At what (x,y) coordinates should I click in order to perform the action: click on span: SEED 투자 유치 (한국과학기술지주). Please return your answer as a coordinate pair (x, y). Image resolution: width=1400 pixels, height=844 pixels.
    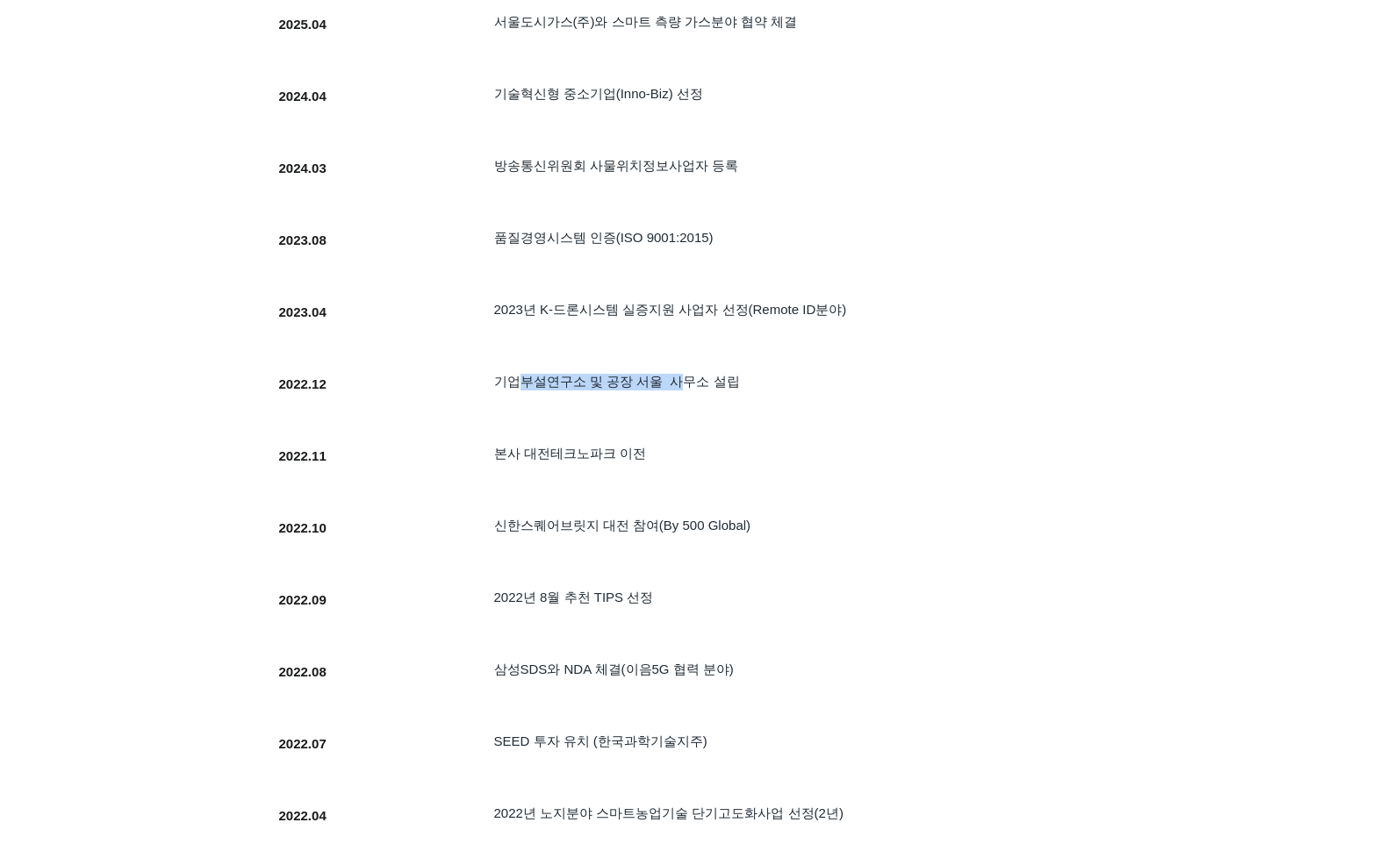
    Looking at the image, I should click on (600, 741).